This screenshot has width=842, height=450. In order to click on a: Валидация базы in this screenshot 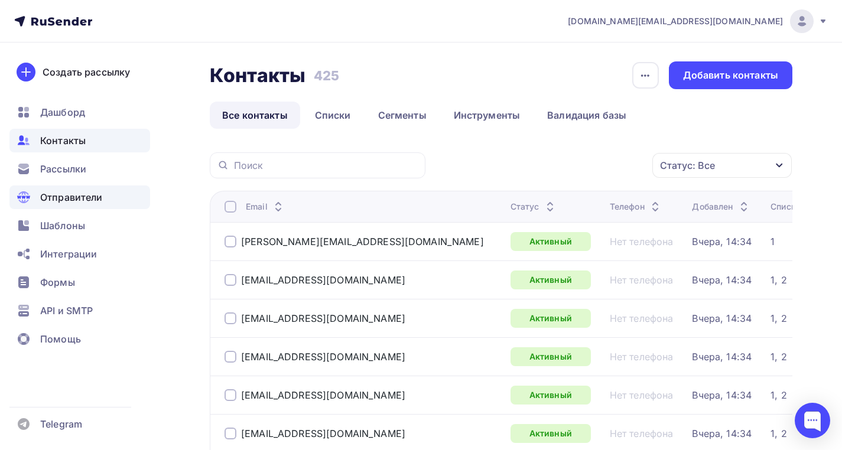, I will do `click(587, 115)`.